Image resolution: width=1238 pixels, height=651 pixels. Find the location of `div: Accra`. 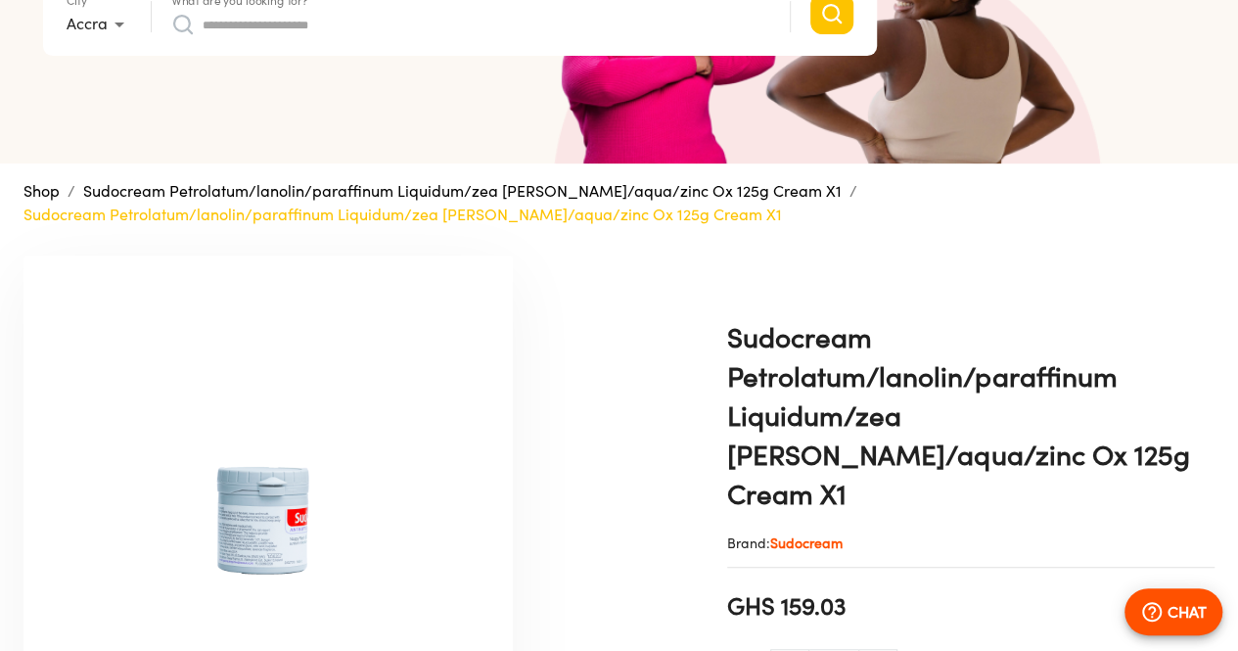

div: Accra is located at coordinates (99, 24).